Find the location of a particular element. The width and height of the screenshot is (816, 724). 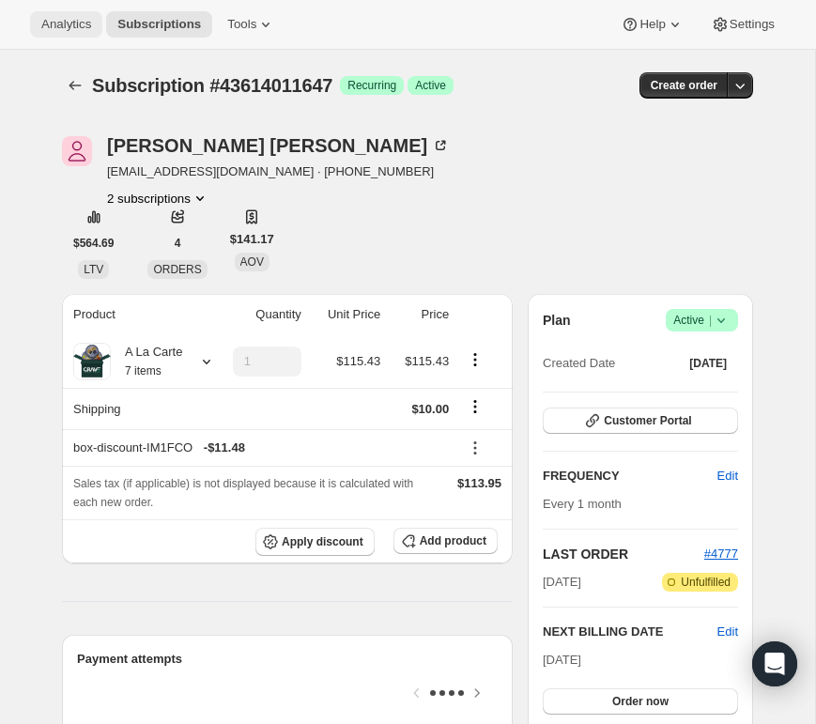

span: heather galloway is located at coordinates (77, 151).